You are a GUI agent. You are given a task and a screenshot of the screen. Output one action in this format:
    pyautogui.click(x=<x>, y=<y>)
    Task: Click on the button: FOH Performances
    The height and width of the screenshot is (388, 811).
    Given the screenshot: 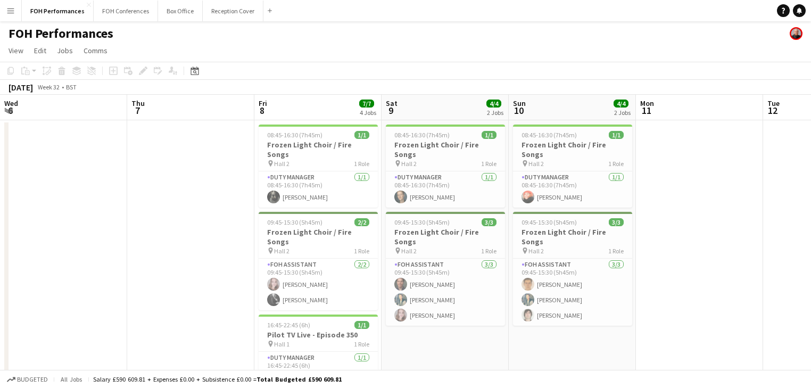 What is the action you would take?
    pyautogui.click(x=57, y=11)
    